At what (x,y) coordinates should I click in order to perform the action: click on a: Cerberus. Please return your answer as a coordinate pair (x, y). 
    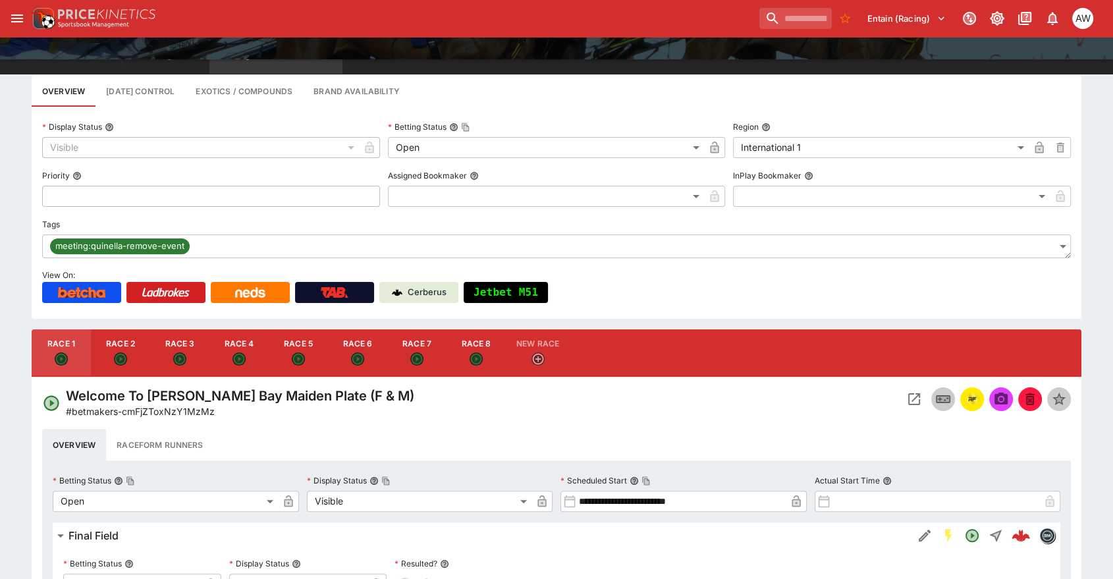
    Looking at the image, I should click on (419, 292).